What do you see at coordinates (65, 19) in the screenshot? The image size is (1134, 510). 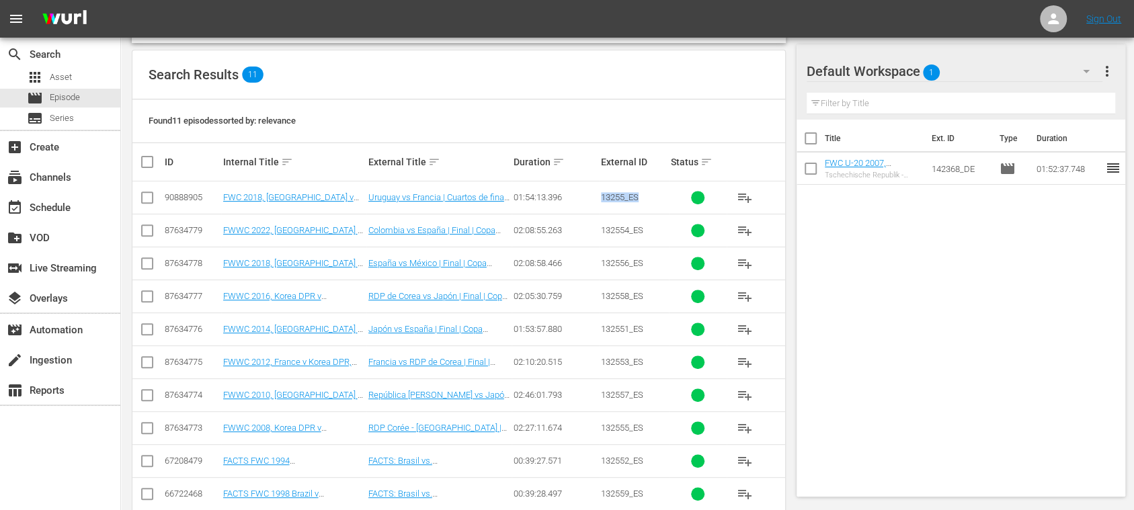 I see `img: ans4CAIJ8jUAAAAAAAAAAAAAAAAAAAAAAAAgQb4GAAAAAAAAAAAAAAAAAAAAAAAAJMjXAAAAAAAAAAAAAAAAAAAAAAAAgAT5G...` at bounding box center [65, 19].